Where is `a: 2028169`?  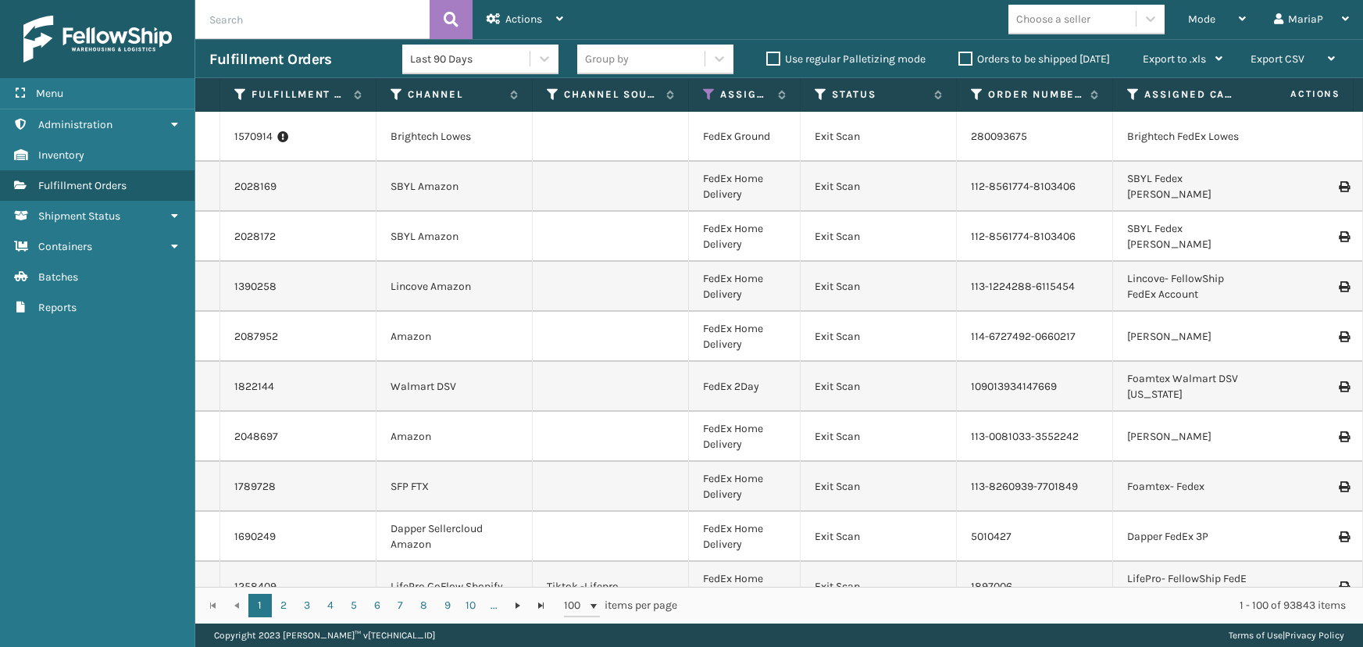 a: 2028169 is located at coordinates (255, 187).